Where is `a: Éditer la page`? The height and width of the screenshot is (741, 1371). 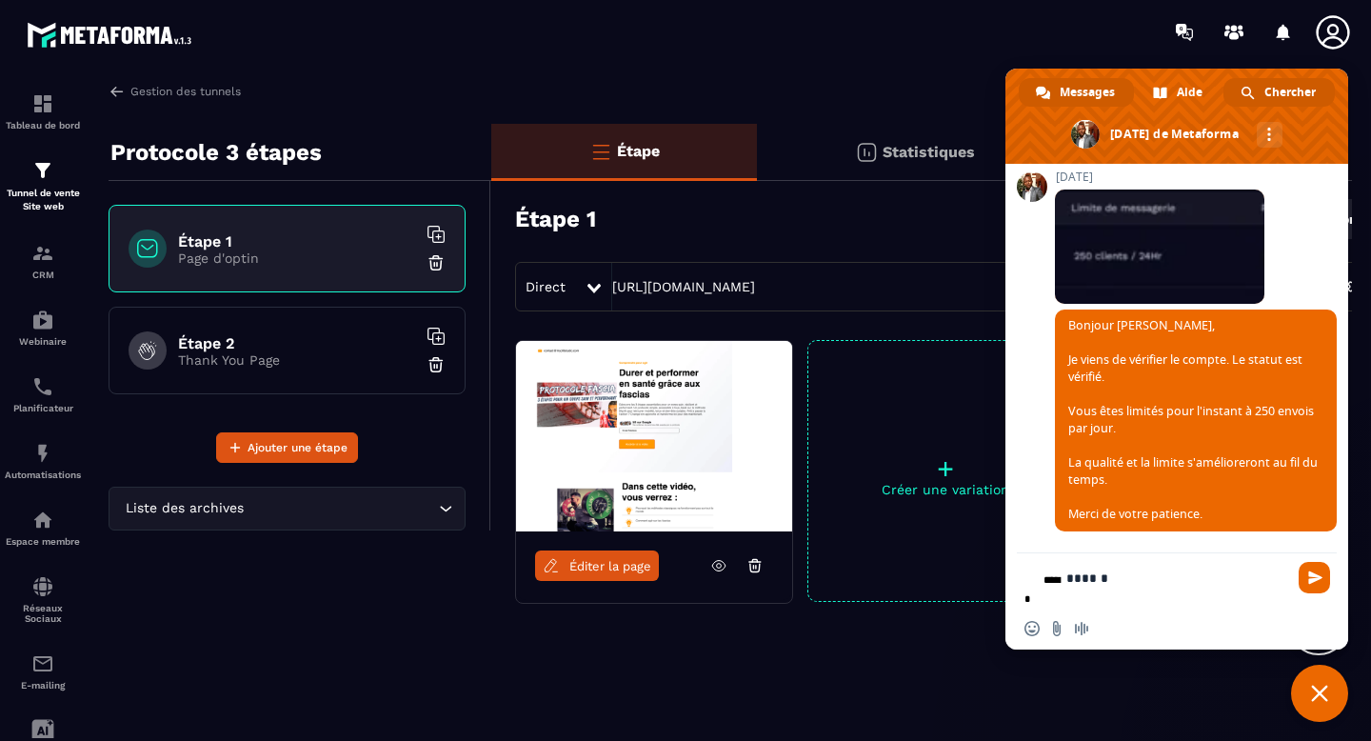 a: Éditer la page is located at coordinates (597, 566).